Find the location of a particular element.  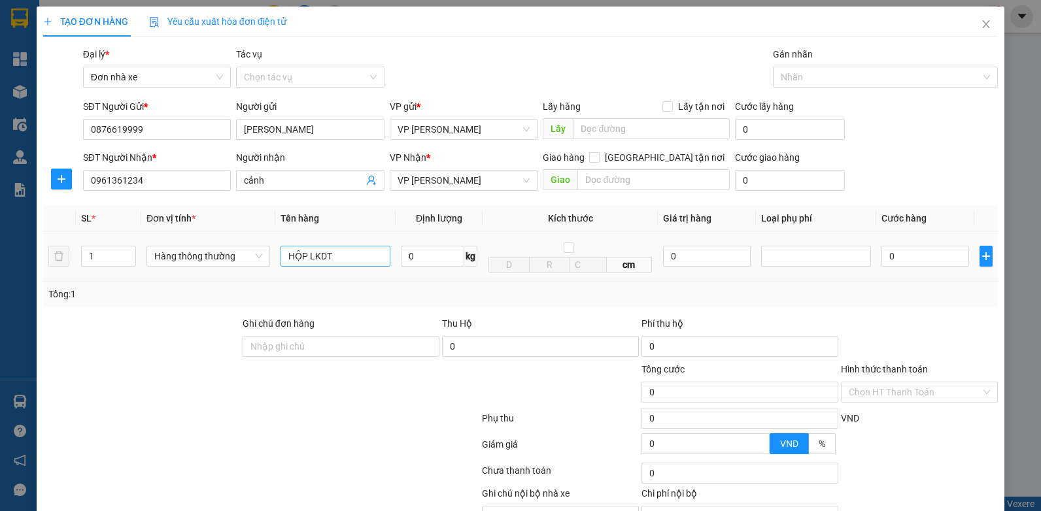

img: icon is located at coordinates (154, 22).